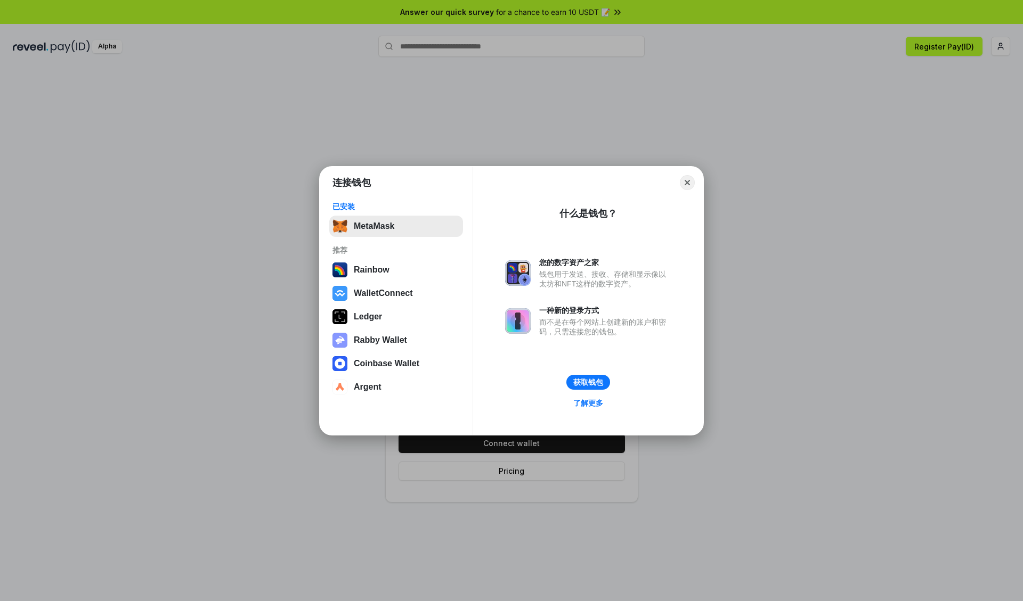 The width and height of the screenshot is (1023, 601). What do you see at coordinates (368, 387) in the screenshot?
I see `div: Argent` at bounding box center [368, 387].